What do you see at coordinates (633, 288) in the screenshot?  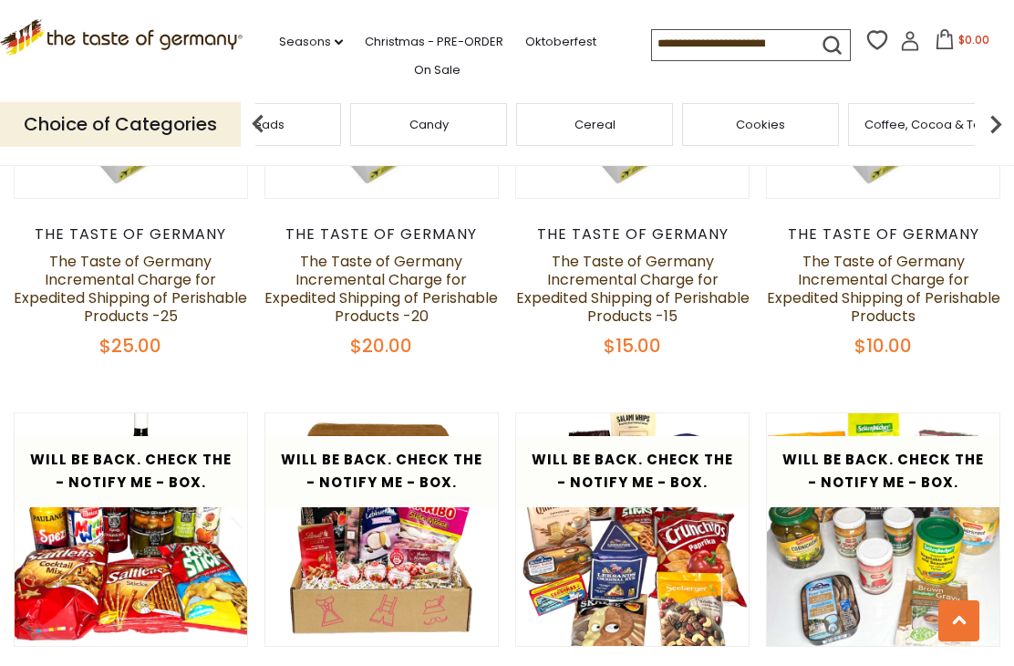 I see `a: The Taste of Germany Incremental Charge for Expedited Shipping of Perishable Products -15` at bounding box center [633, 288].